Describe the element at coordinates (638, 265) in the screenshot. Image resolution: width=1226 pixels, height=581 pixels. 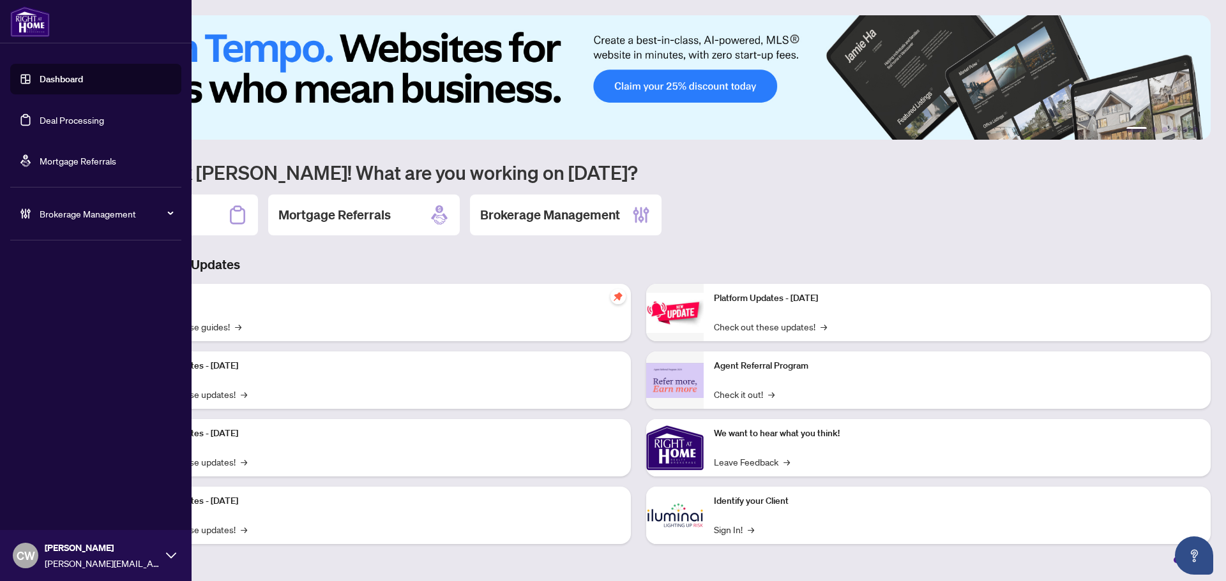
I see `h3: Brokerage & Industry Updates` at that location.